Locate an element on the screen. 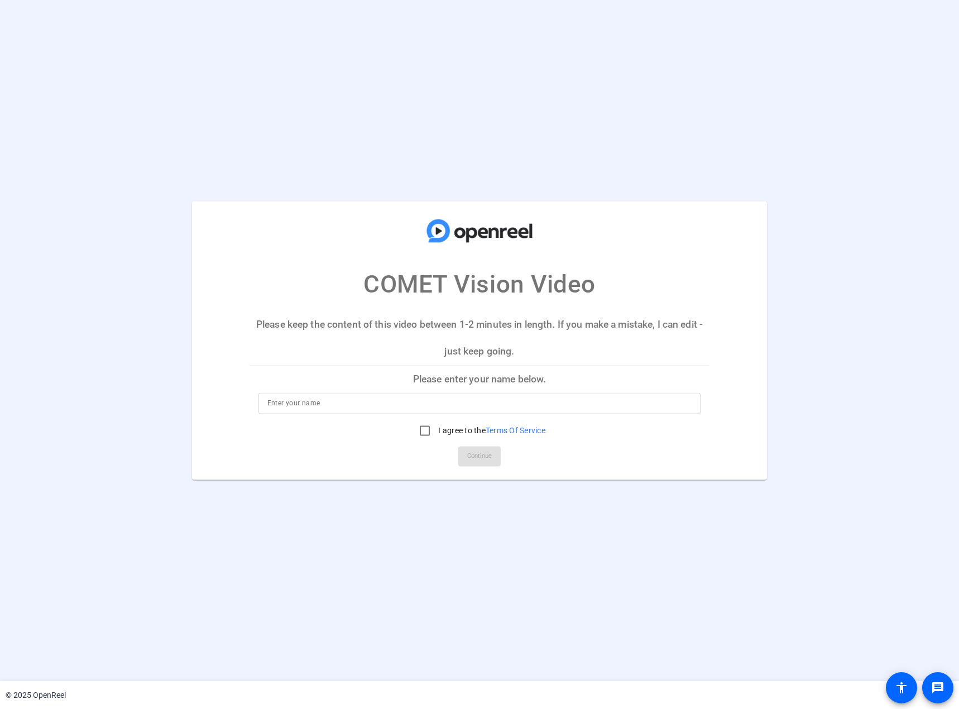 This screenshot has width=959, height=709. input: Enter your name is located at coordinates (480, 404).